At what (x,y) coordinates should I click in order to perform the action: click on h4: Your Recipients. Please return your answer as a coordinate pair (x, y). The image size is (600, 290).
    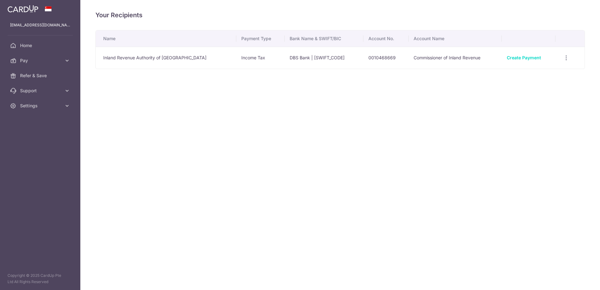
    Looking at the image, I should click on (340, 15).